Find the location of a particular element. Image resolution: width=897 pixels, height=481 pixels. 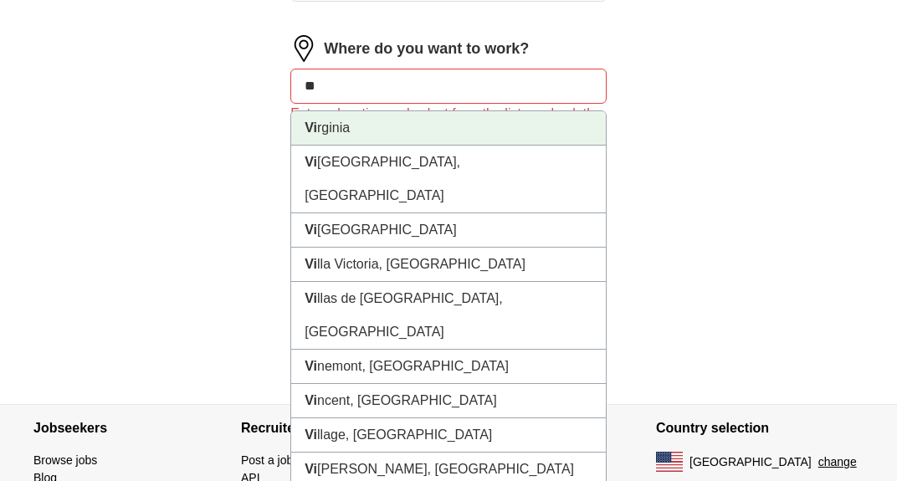

label: Where do you want to work? is located at coordinates (426, 49).